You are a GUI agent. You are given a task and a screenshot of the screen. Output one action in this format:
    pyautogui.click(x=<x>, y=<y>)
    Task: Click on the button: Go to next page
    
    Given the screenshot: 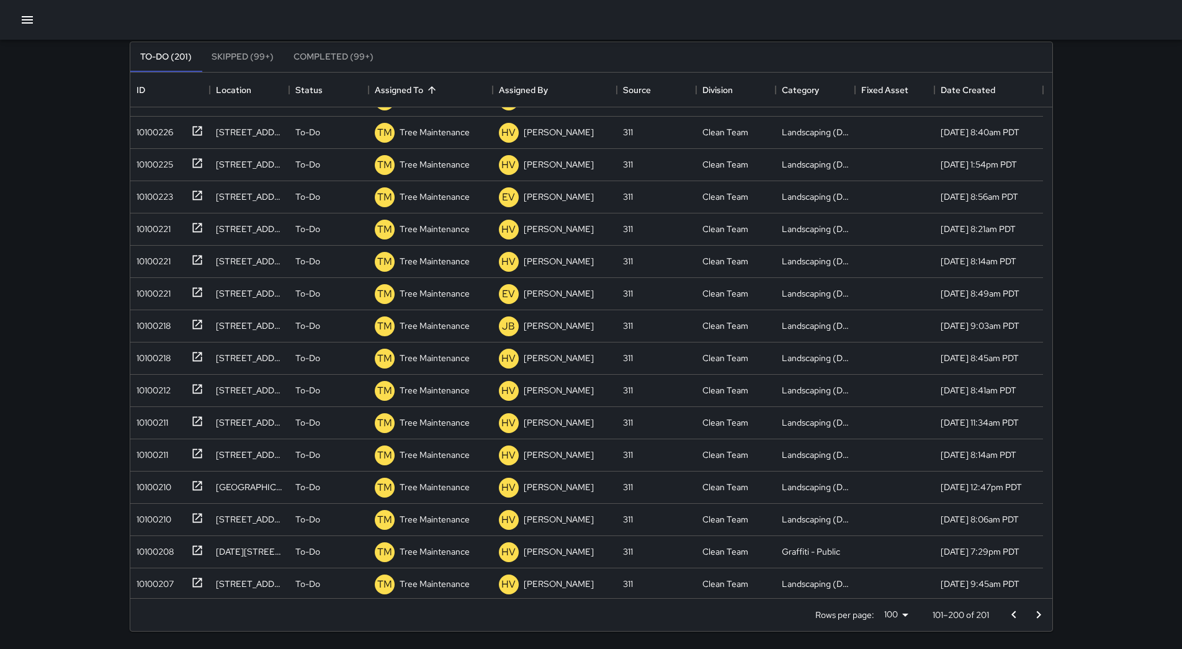 What is the action you would take?
    pyautogui.click(x=1039, y=615)
    